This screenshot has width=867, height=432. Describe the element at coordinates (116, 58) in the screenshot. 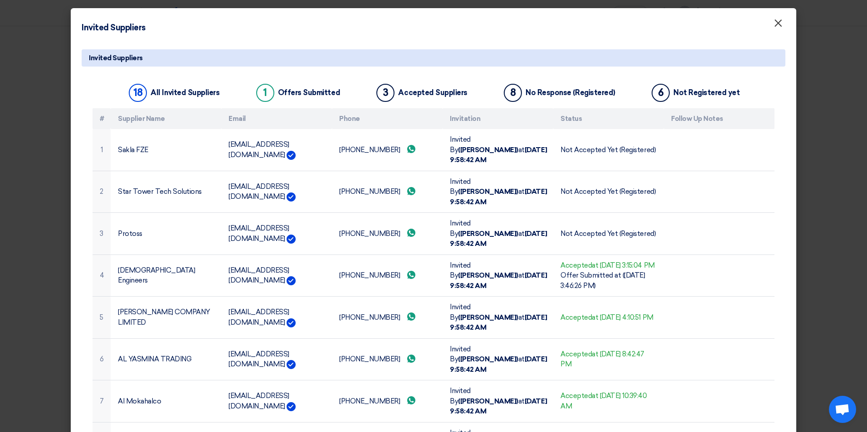

I see `span: Invited Suppliers` at that location.